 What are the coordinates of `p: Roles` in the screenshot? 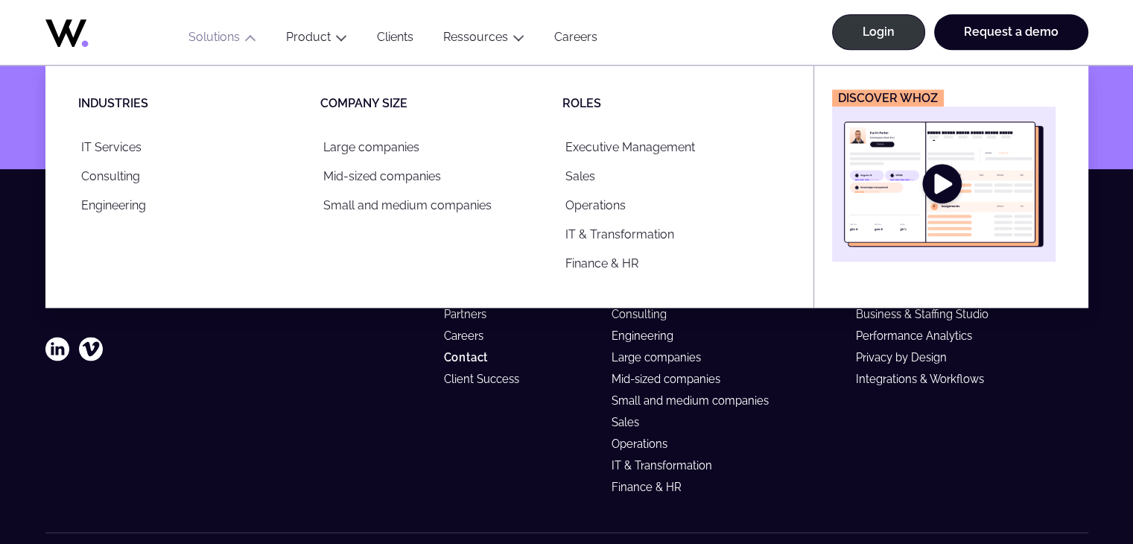 It's located at (683, 104).